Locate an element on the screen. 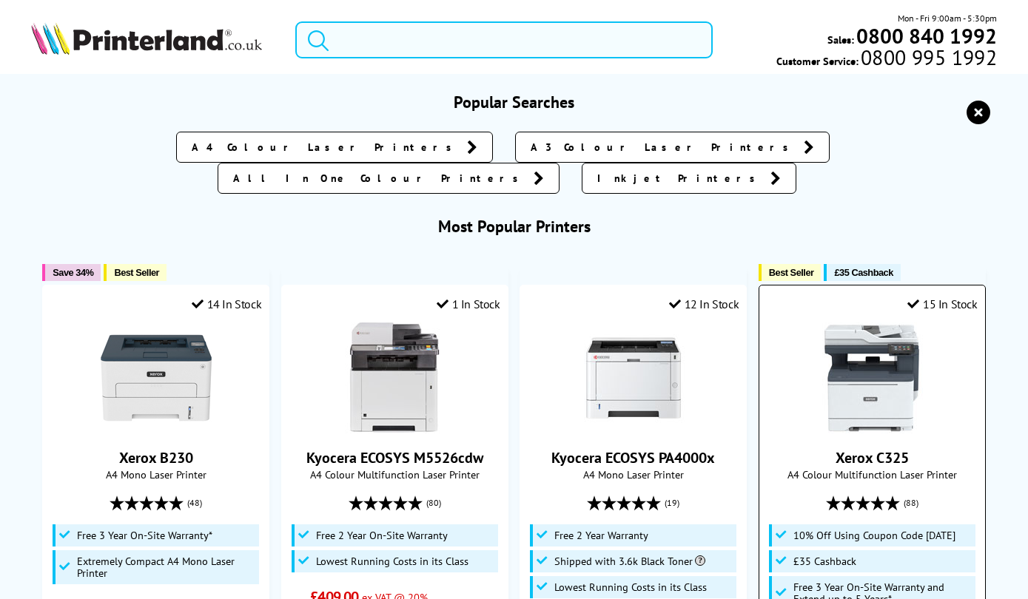  button: £35 Cashback is located at coordinates (861, 272).